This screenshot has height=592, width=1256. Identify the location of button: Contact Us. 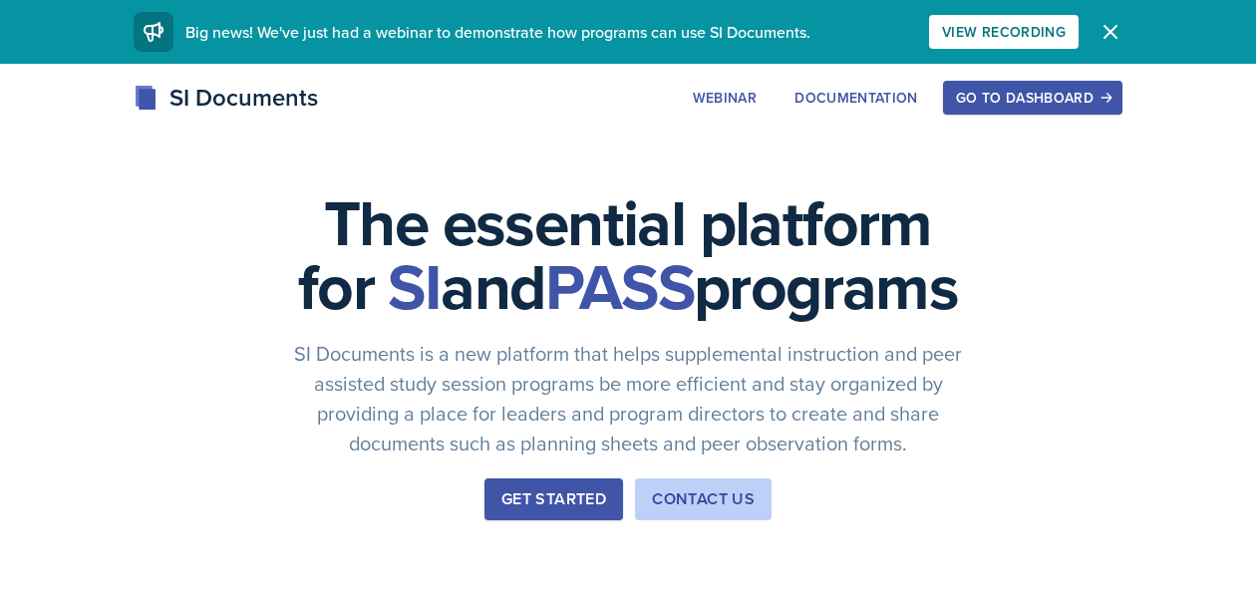
(703, 499).